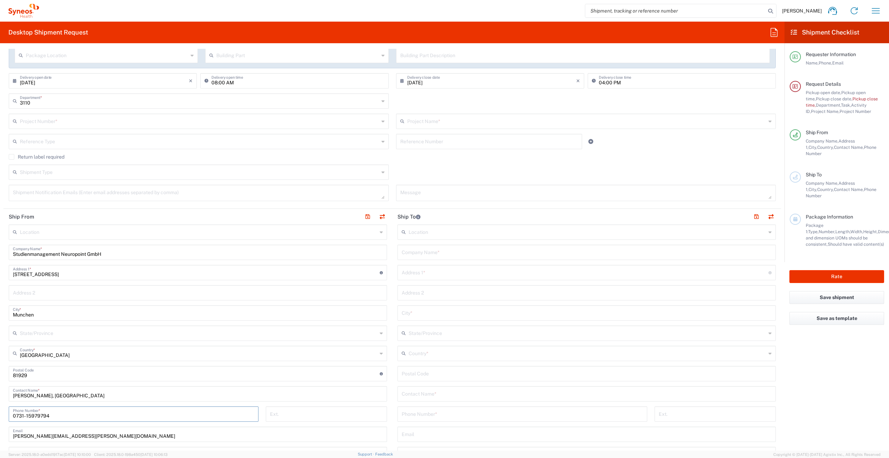 This screenshot has height=458, width=889. I want to click on button: Save as template, so click(837, 318).